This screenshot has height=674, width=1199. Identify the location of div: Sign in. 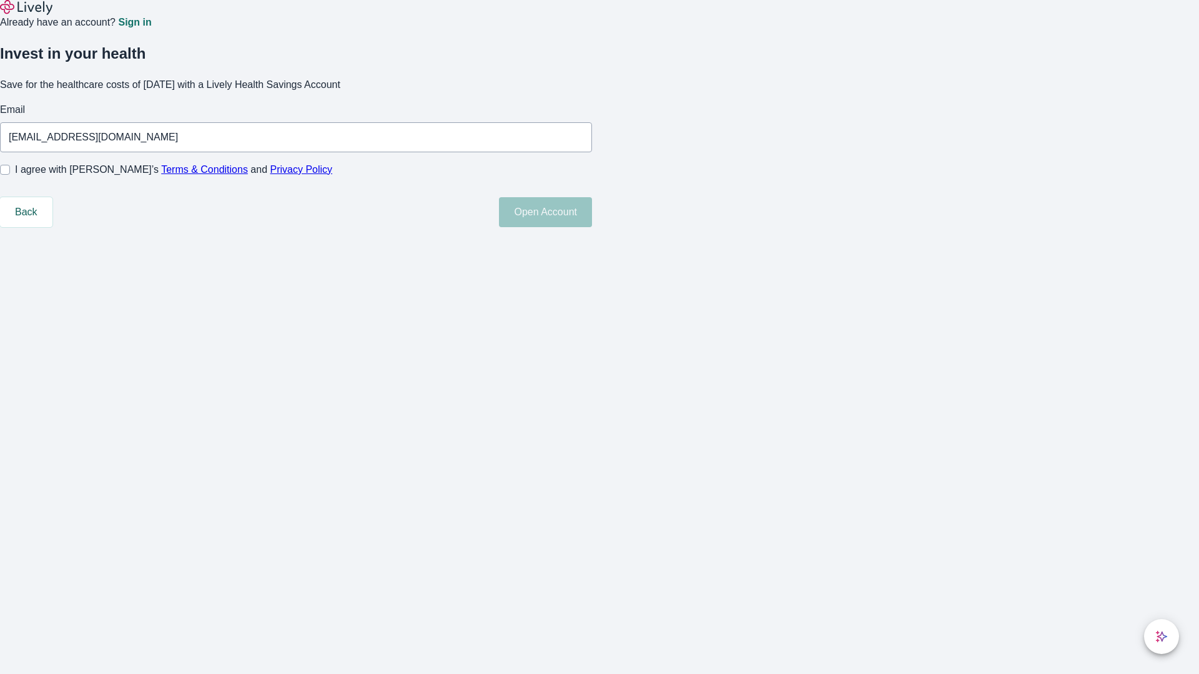
(134, 22).